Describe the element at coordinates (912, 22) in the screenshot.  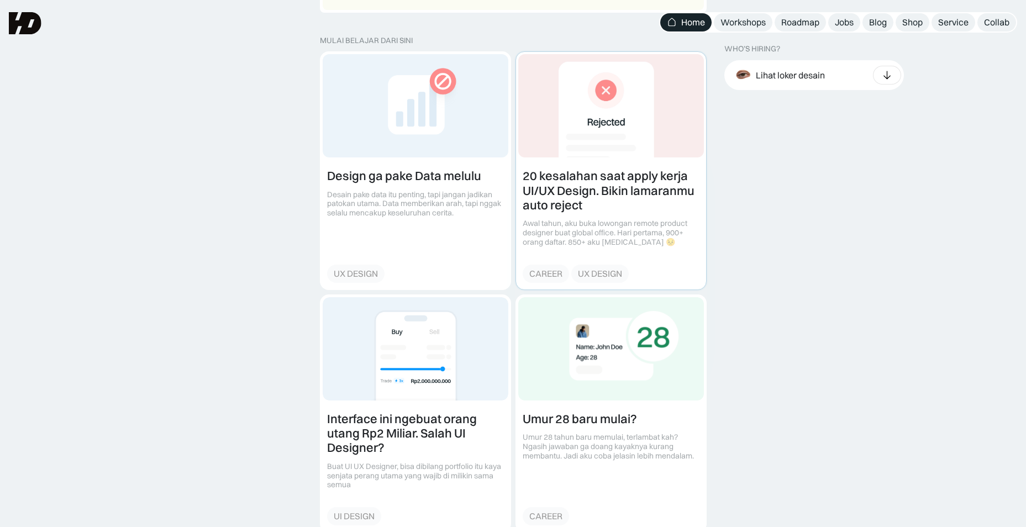
I see `div: Shop` at that location.